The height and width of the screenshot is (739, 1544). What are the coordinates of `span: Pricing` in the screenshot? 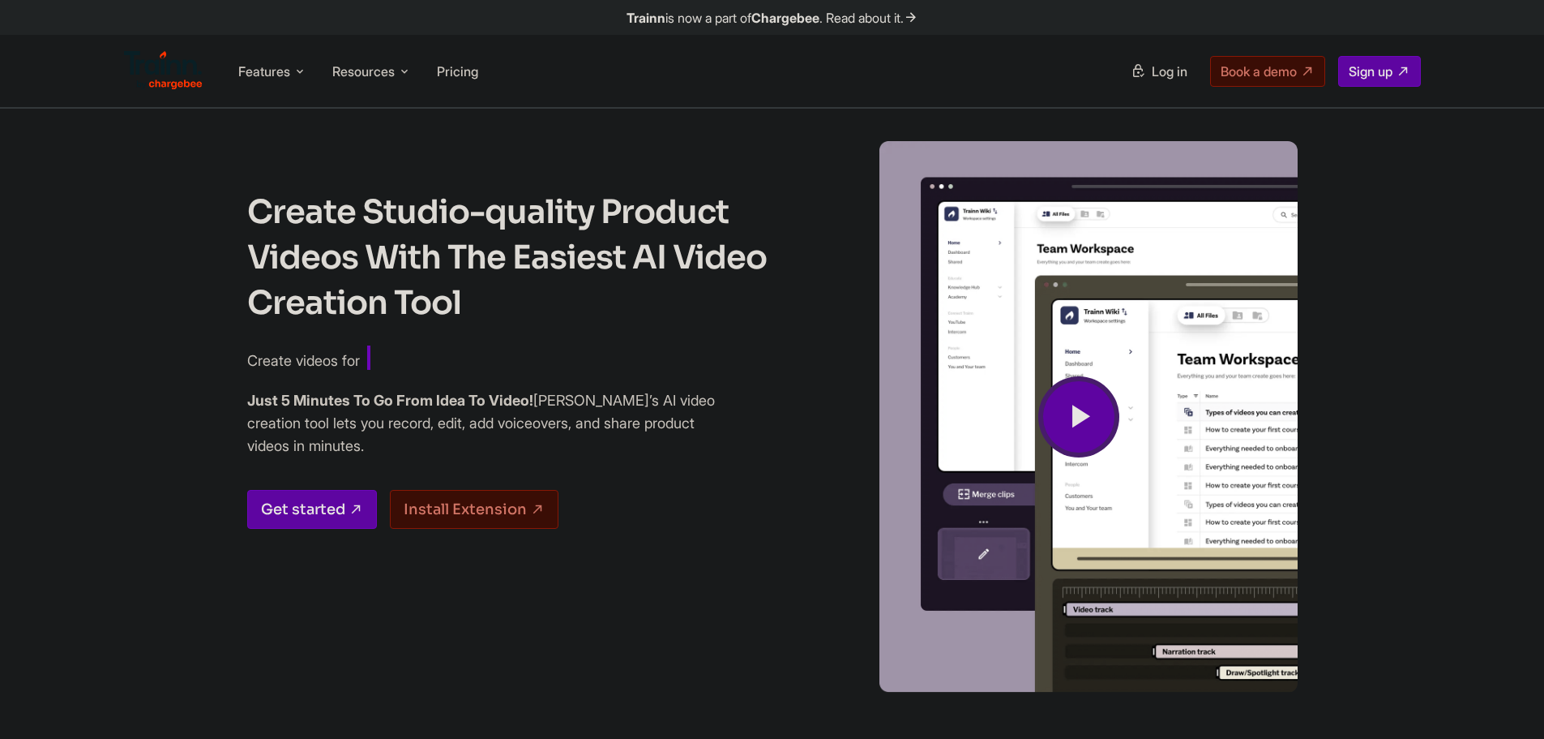 It's located at (457, 71).